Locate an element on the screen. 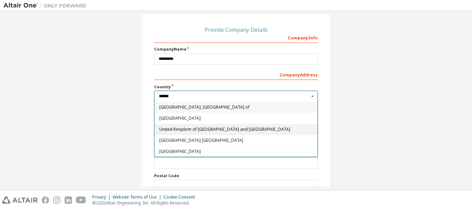 Image resolution: width=472 pixels, height=210 pixels. div: Website Terms of Use is located at coordinates (138, 197).